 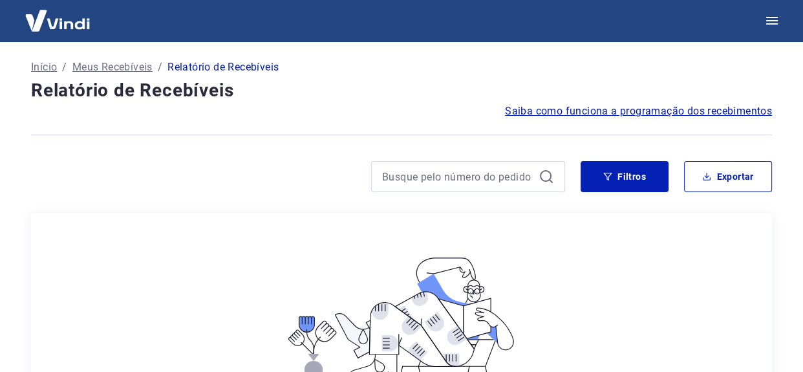 What do you see at coordinates (223, 67) in the screenshot?
I see `p: Relatório de Recebíveis` at bounding box center [223, 67].